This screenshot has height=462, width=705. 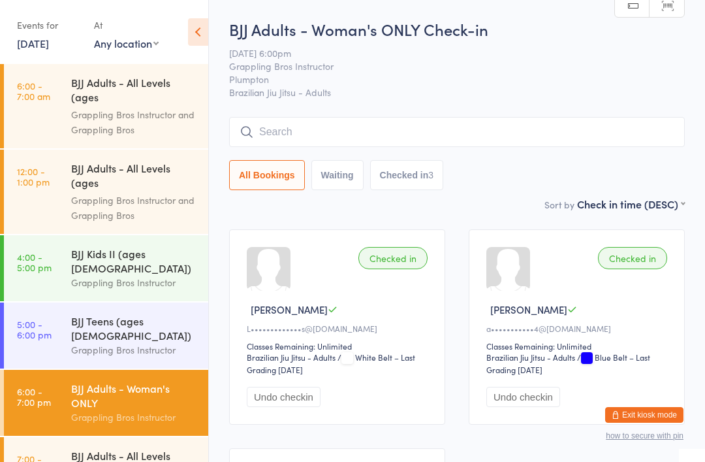 What do you see at coordinates (49, 25) in the screenshot?
I see `div: Events for` at bounding box center [49, 25].